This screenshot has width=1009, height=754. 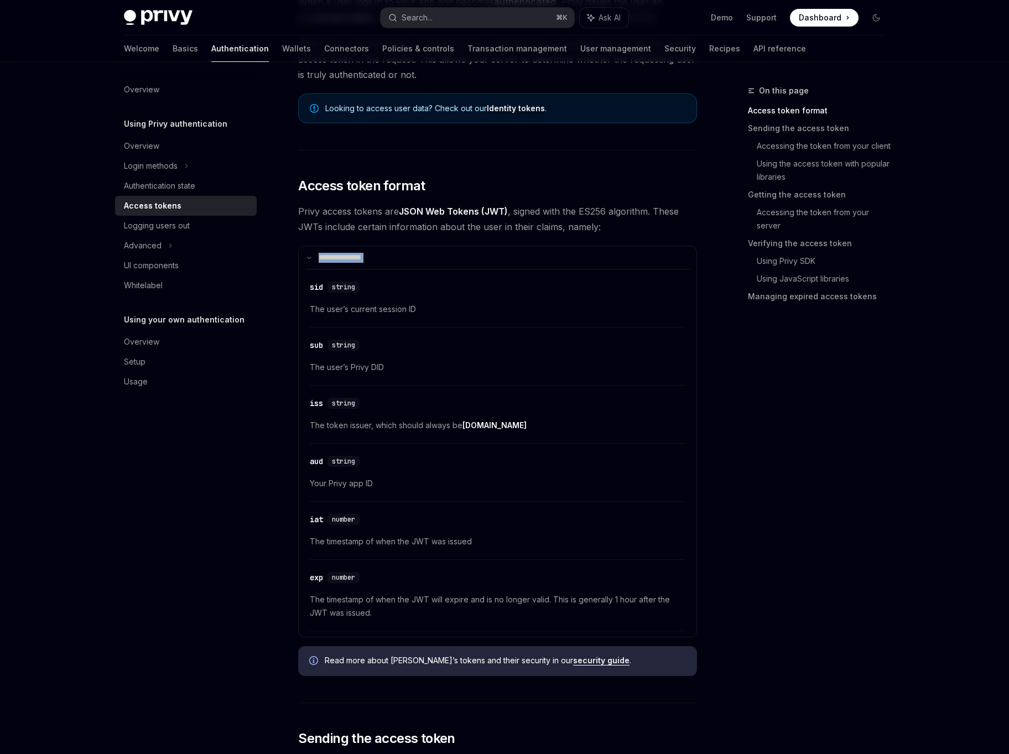 I want to click on span: Looking to access user data? Check out our ., so click(x=505, y=108).